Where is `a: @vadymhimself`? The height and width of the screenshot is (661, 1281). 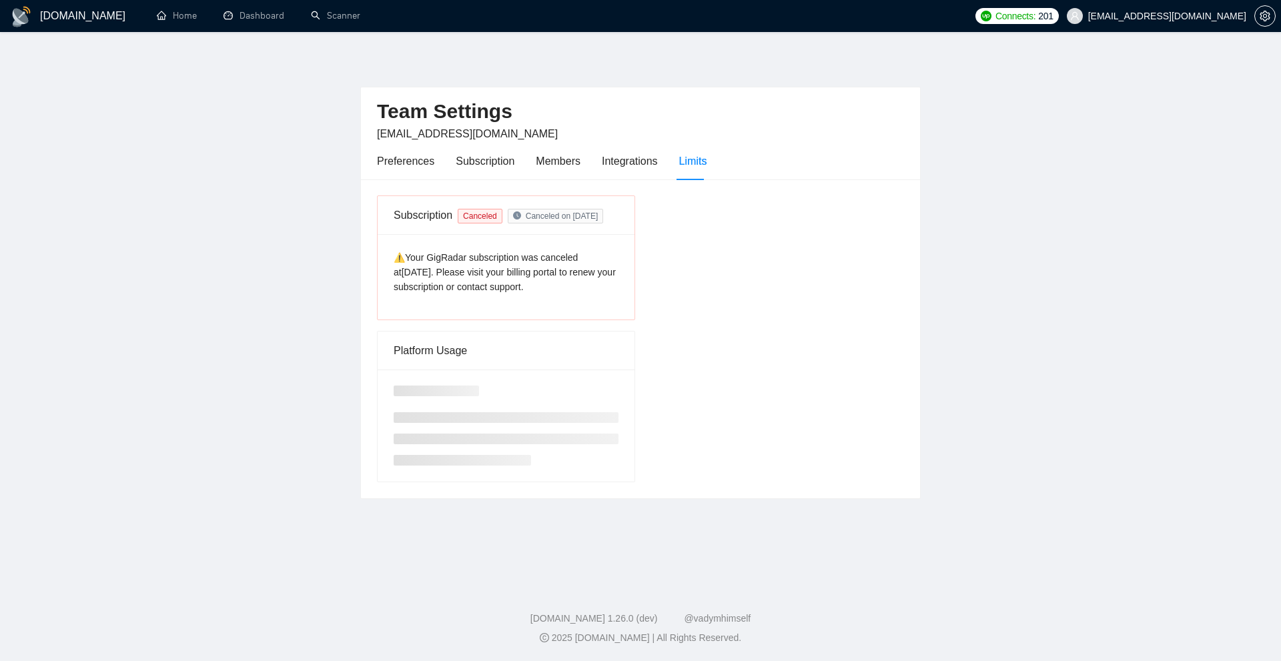 a: @vadymhimself is located at coordinates (717, 618).